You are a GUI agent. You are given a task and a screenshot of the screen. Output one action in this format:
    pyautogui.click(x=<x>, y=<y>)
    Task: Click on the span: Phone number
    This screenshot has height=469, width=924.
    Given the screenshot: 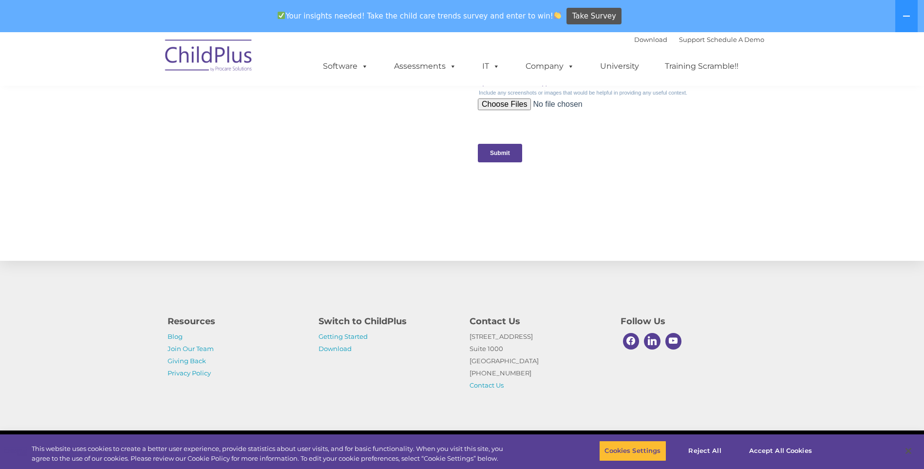 What is the action you would take?
    pyautogui.click(x=156, y=108)
    